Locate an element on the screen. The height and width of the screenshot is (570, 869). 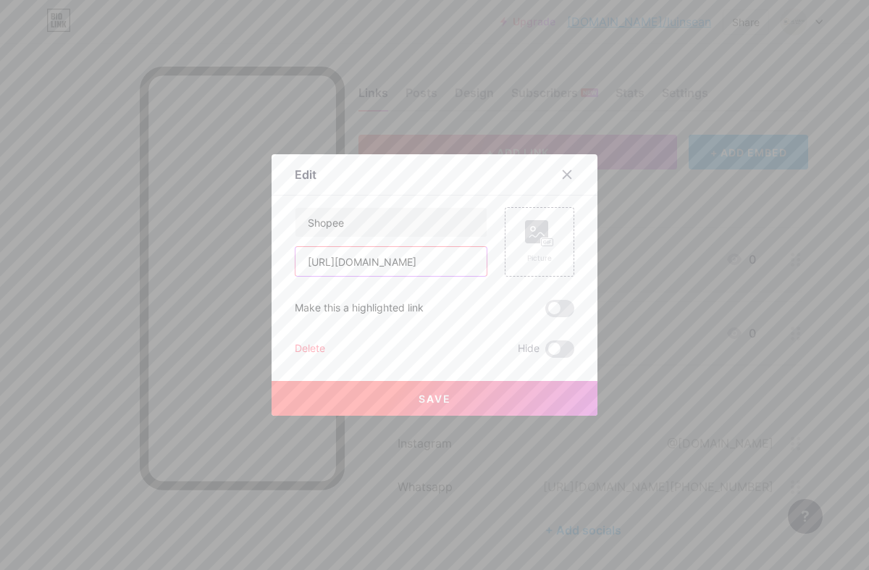
input: URL is located at coordinates (391, 262).